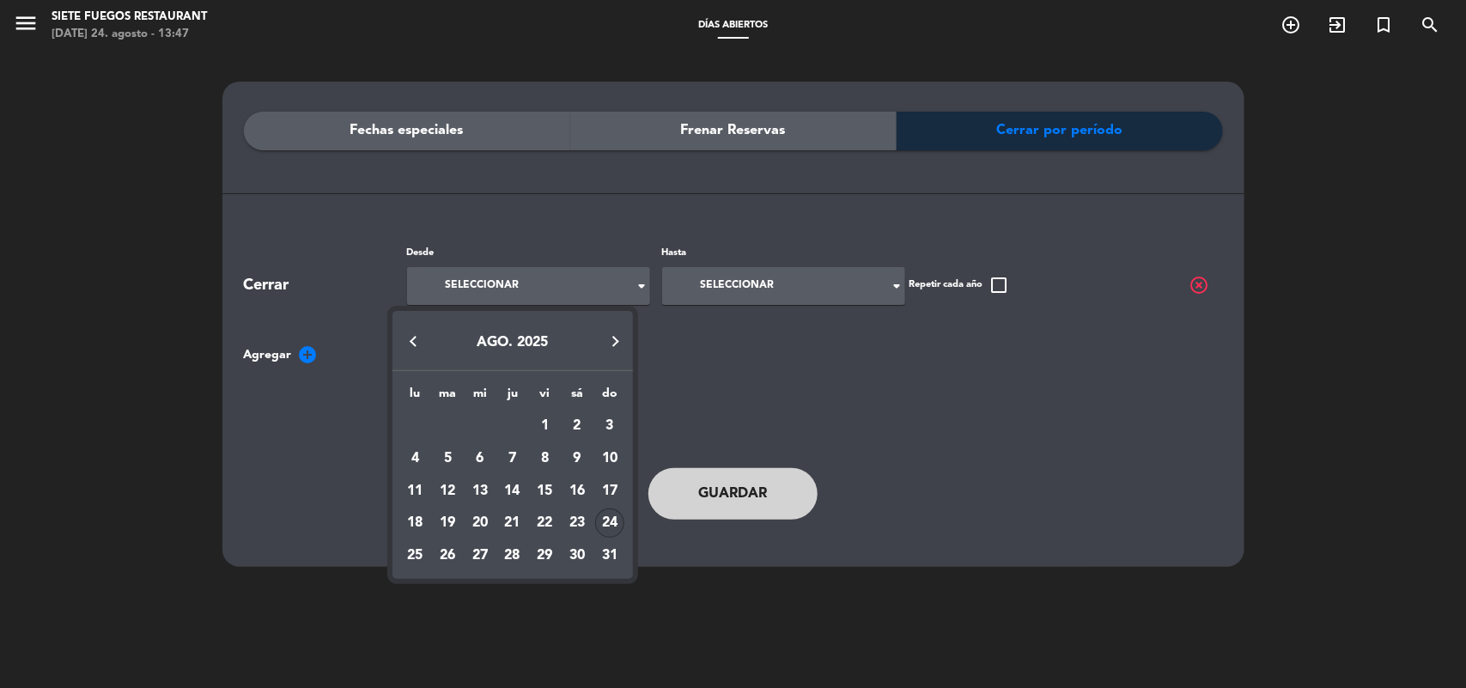 Image resolution: width=1466 pixels, height=688 pixels. Describe the element at coordinates (413, 341) in the screenshot. I see `button: Previous month` at that location.